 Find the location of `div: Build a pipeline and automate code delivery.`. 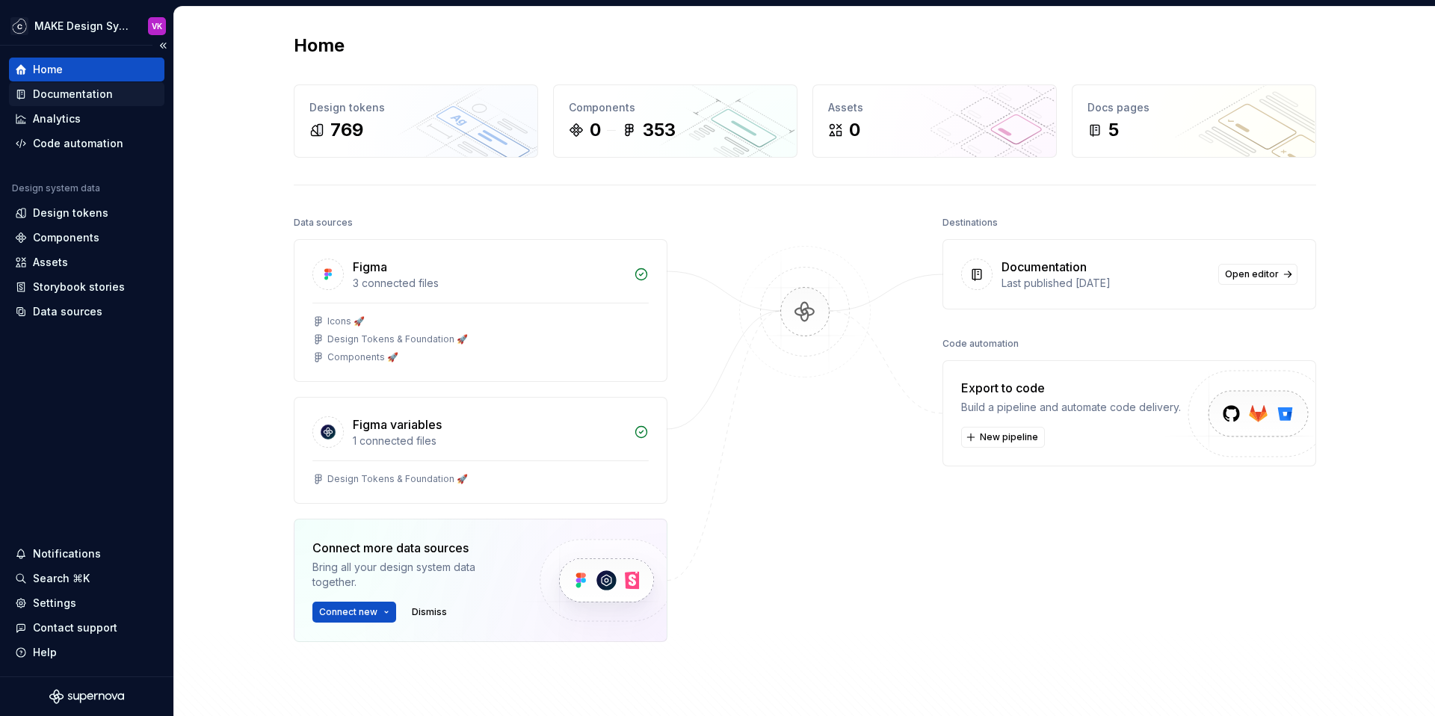

div: Build a pipeline and automate code delivery. is located at coordinates (1071, 407).